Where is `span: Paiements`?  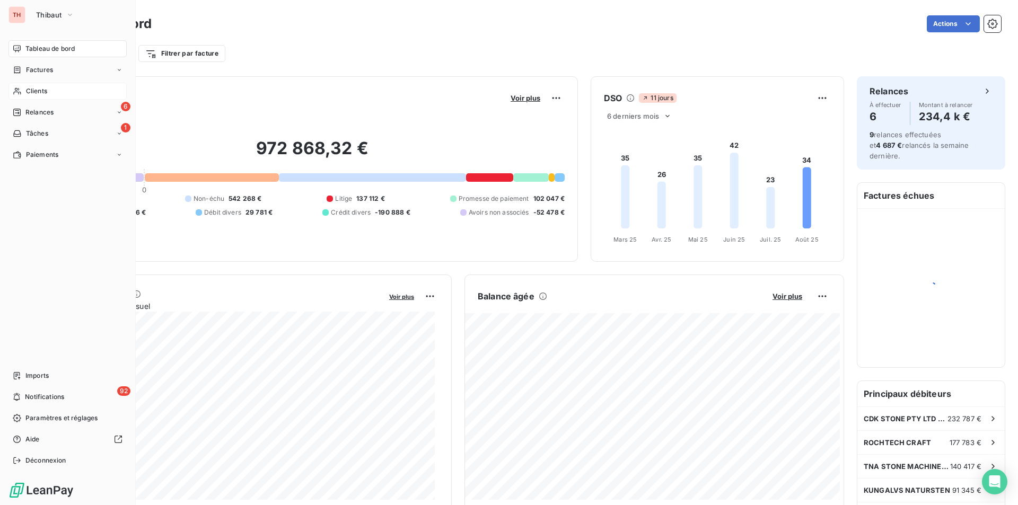 span: Paiements is located at coordinates (42, 155).